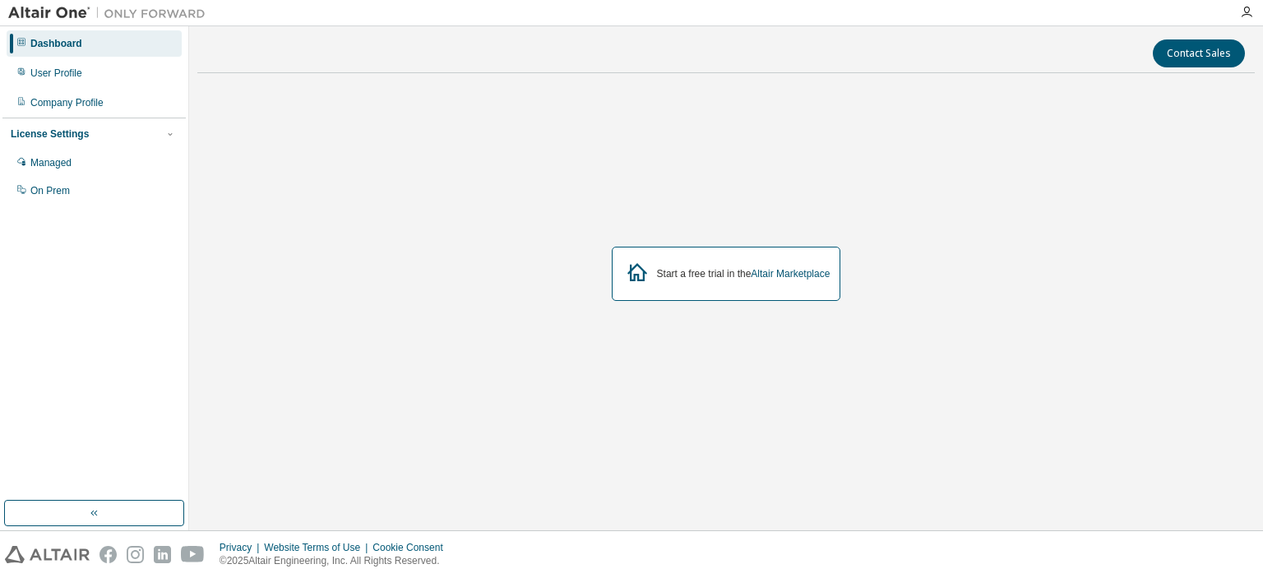 The width and height of the screenshot is (1263, 578). Describe the element at coordinates (135, 554) in the screenshot. I see `img: instagram.svg` at that location.